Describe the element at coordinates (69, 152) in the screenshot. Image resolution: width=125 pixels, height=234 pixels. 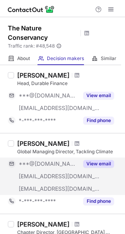
I see `div: Global Managing Director, Tackling Climate` at that location.